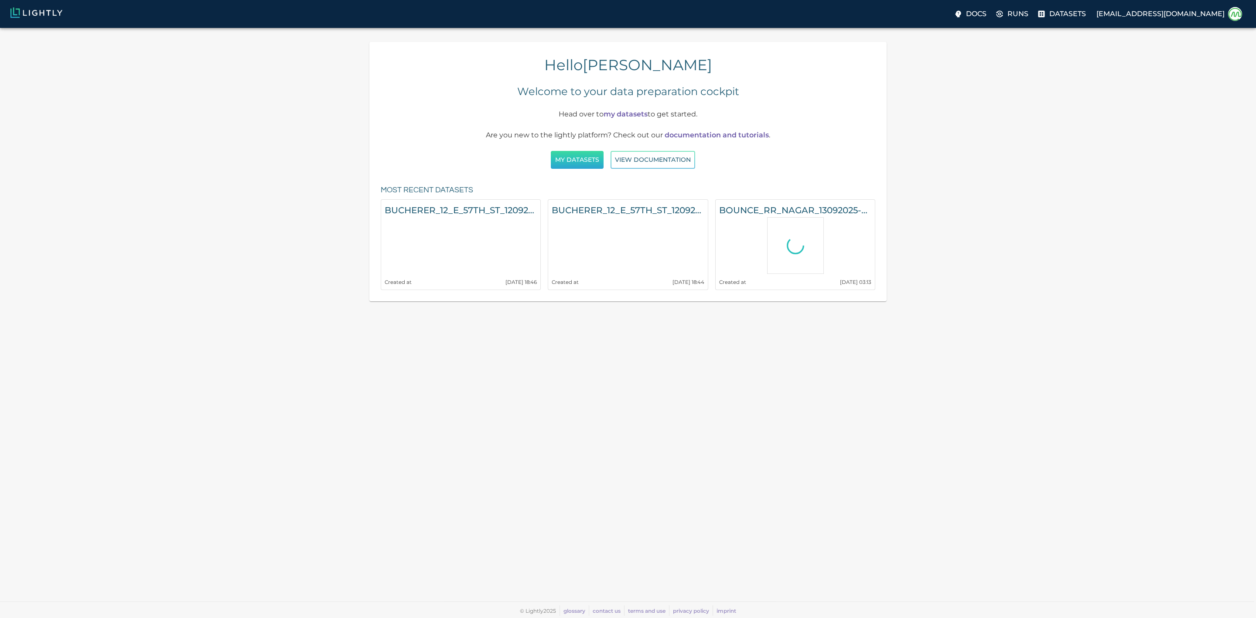 The height and width of the screenshot is (618, 1256). Describe the element at coordinates (653, 159) in the screenshot. I see `a: View documentation` at that location.